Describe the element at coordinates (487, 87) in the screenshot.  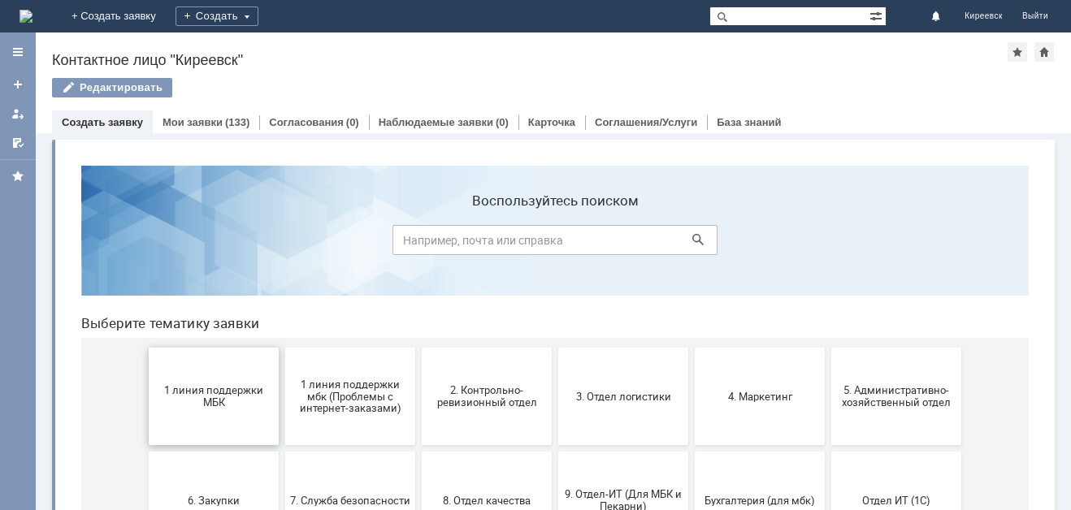
I see `input: Например, почта или справка` at that location.